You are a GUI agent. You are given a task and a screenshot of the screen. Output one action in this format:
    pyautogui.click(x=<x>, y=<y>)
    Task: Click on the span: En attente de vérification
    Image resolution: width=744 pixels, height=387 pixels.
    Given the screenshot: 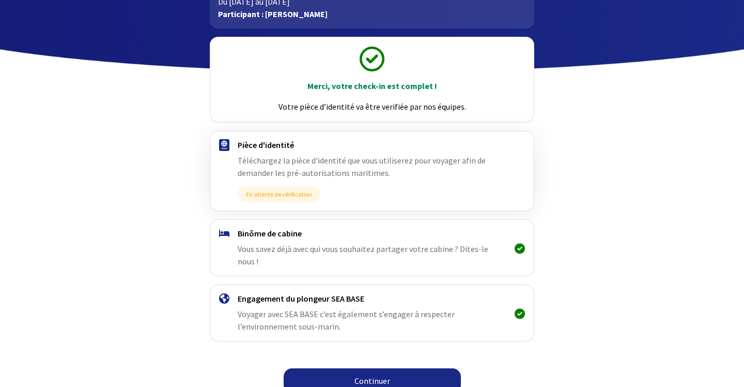 What is the action you would take?
    pyautogui.click(x=279, y=194)
    